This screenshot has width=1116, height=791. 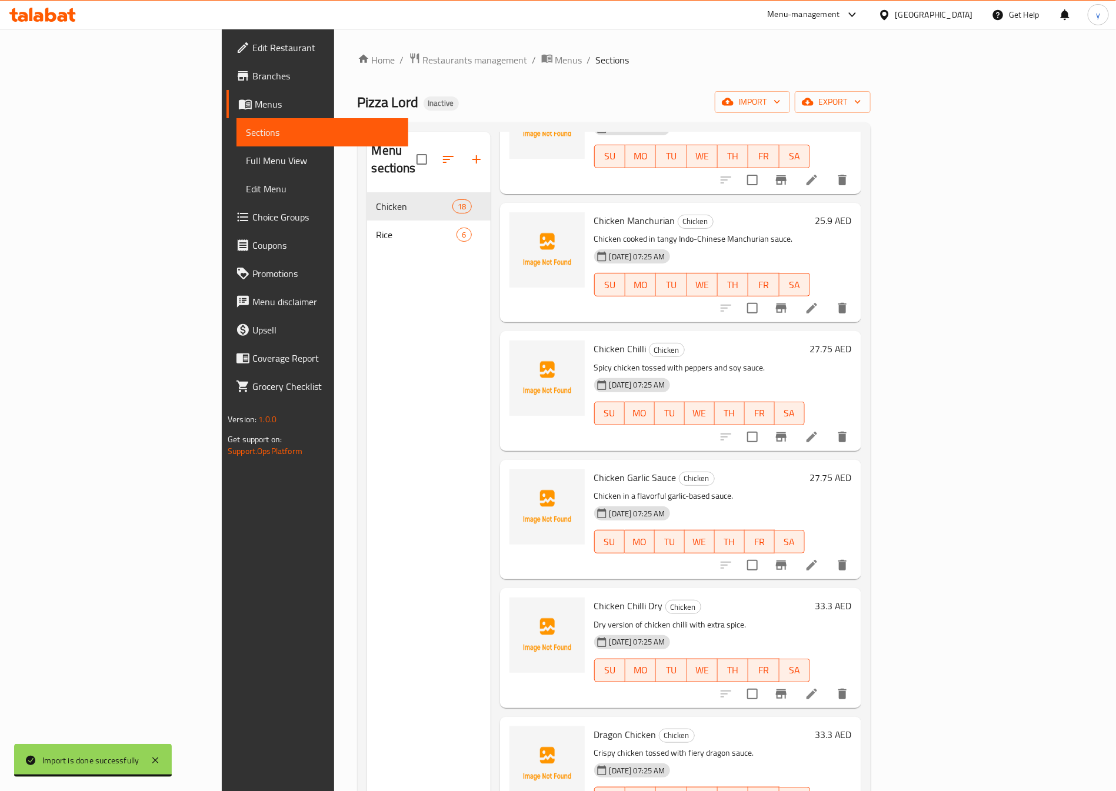 I want to click on div: Menu-management, so click(x=804, y=15).